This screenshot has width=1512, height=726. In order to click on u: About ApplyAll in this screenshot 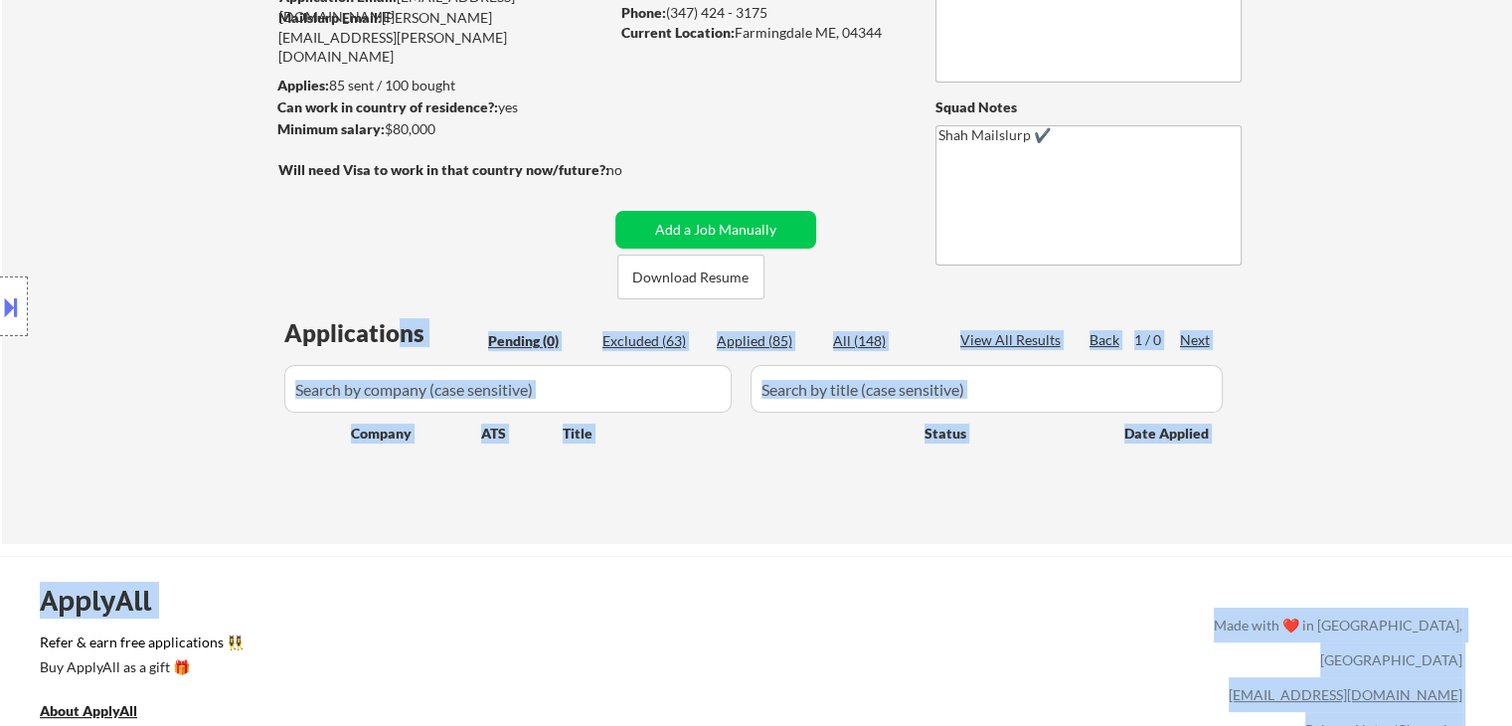, I will do `click(88, 710)`.